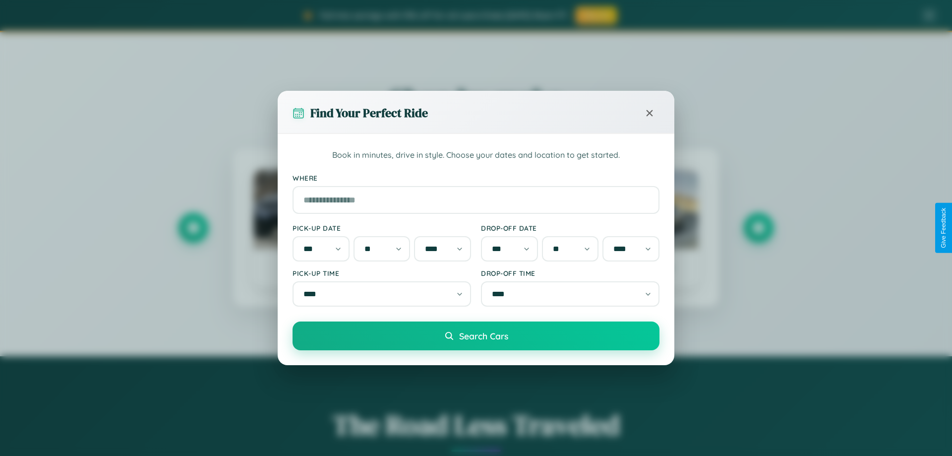  Describe the element at coordinates (476, 155) in the screenshot. I see `p: Book in minutes, drive in style. Choose your dates and location to get started.` at that location.